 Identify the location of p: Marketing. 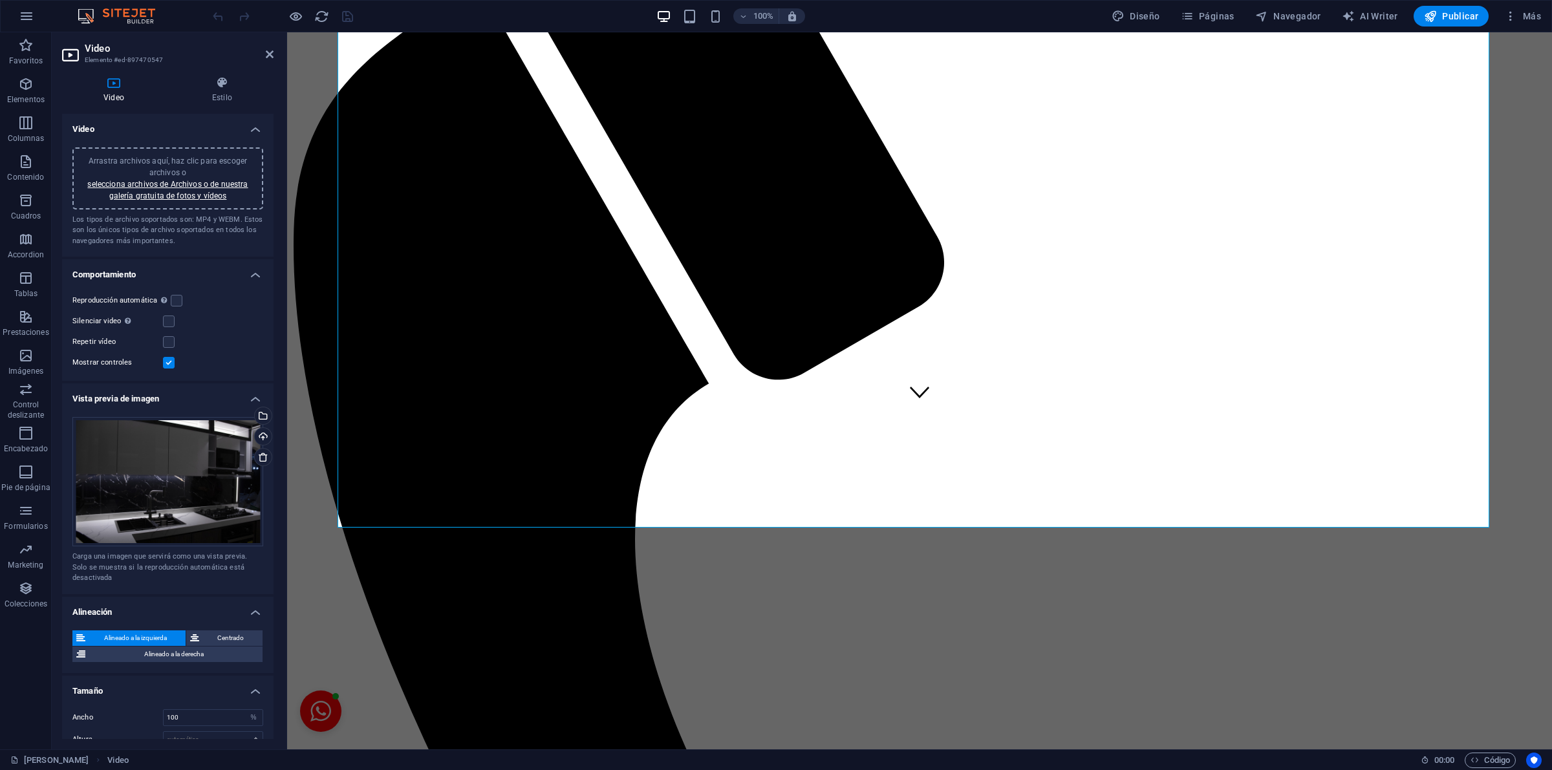
(25, 565).